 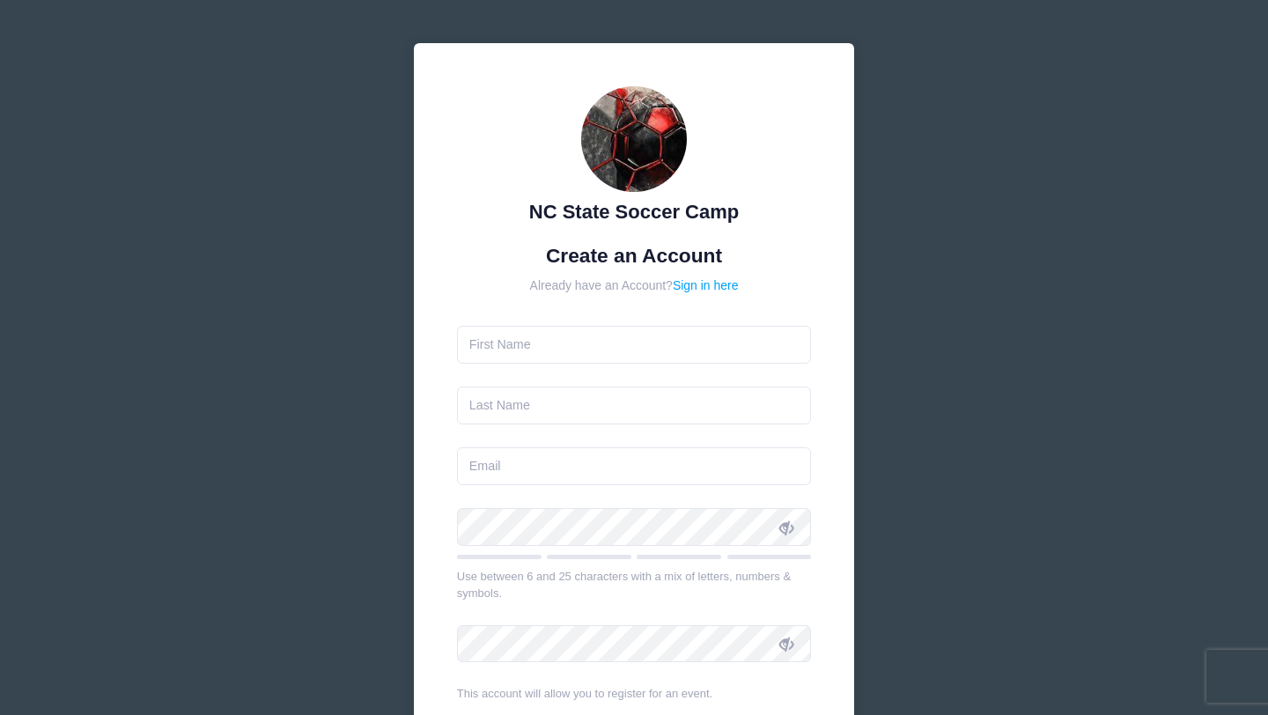 What do you see at coordinates (634, 285) in the screenshot?
I see `div: Already have an Account?` at bounding box center [634, 285].